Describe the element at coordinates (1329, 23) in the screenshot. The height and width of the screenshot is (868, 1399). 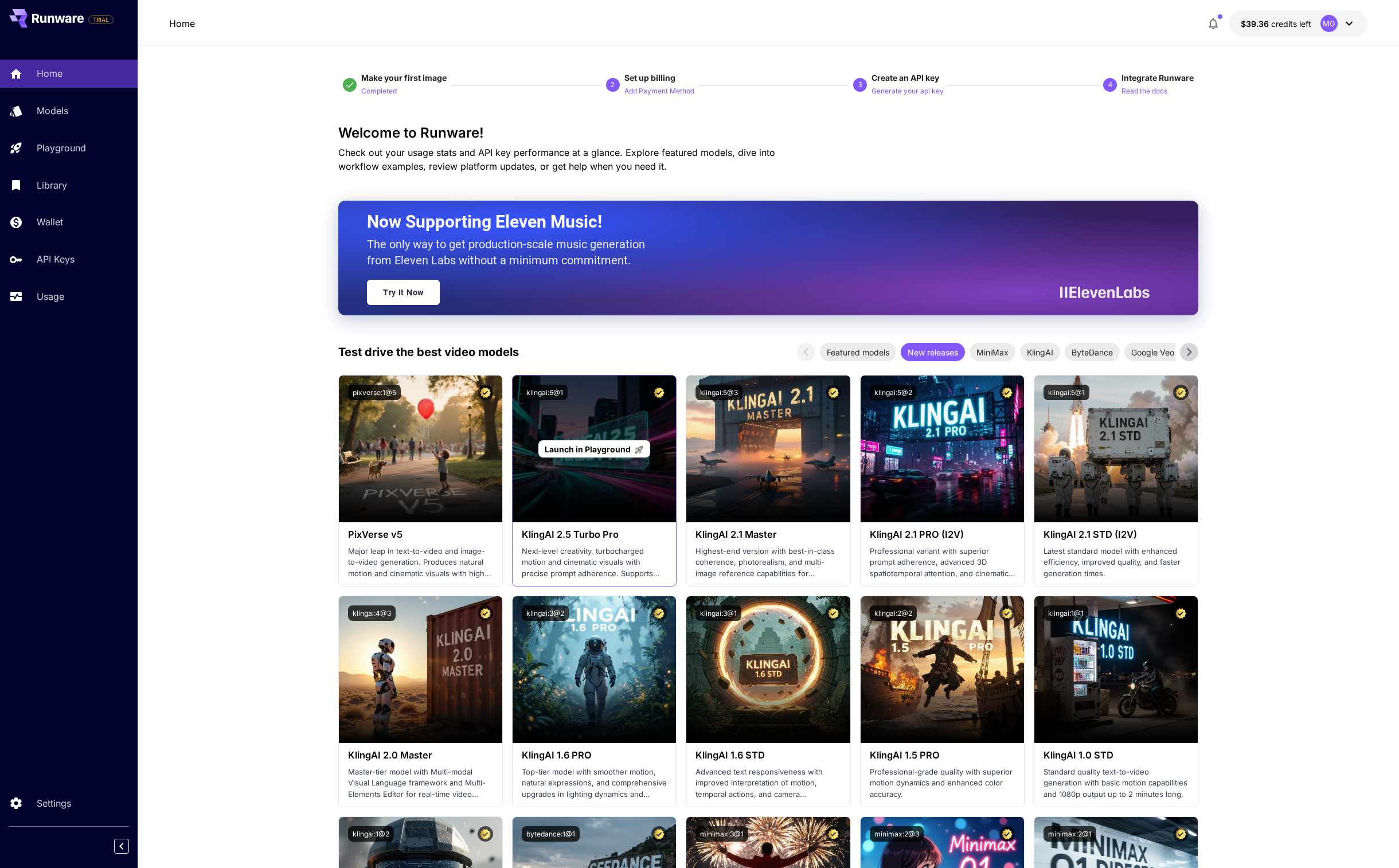
I see `div: MG` at that location.